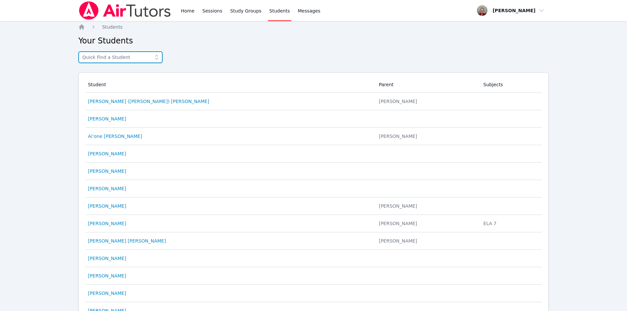  Describe the element at coordinates (314, 41) in the screenshot. I see `h2: Your Students` at that location.